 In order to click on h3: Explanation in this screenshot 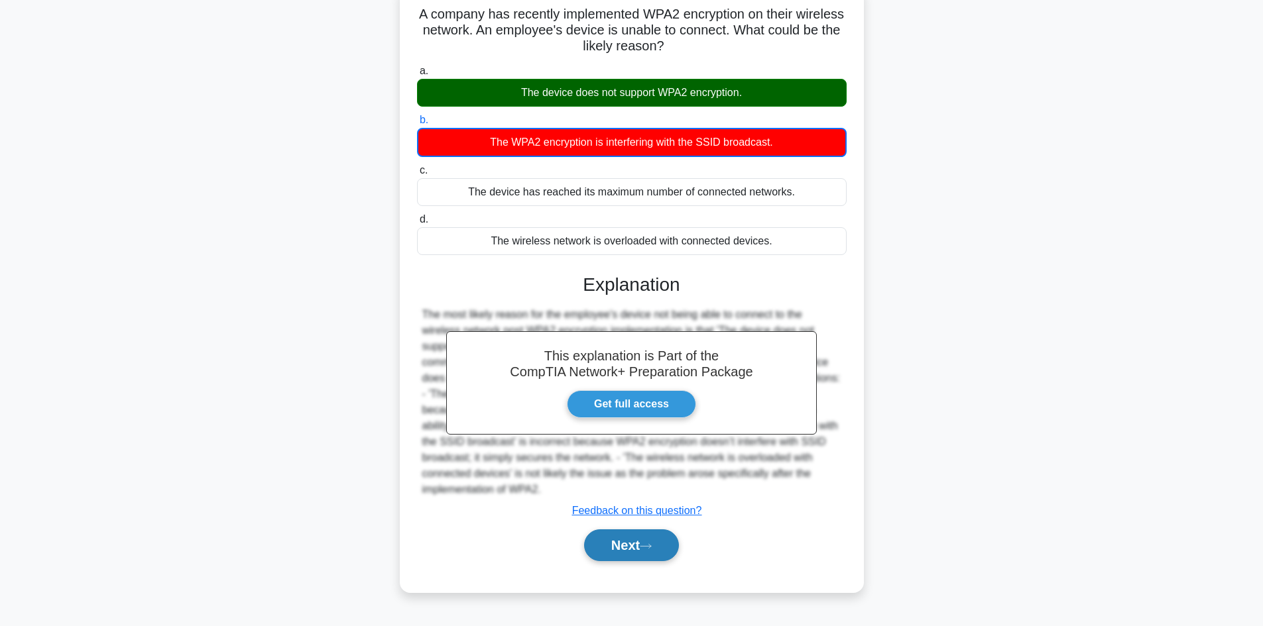, I will do `click(632, 285)`.